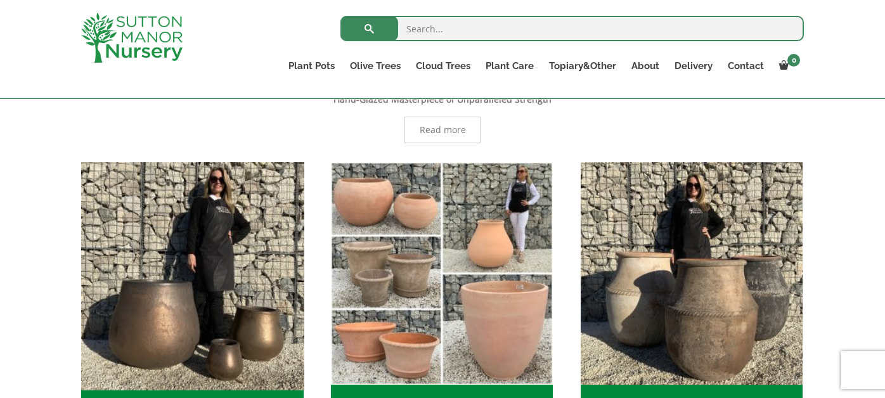  What do you see at coordinates (443, 130) in the screenshot?
I see `span: Read more` at bounding box center [443, 130].